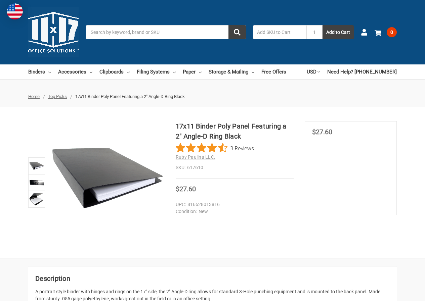 The height and width of the screenshot is (301, 425). Describe the element at coordinates (212, 279) in the screenshot. I see `h2: Description` at that location.